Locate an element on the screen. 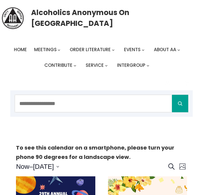  button: Search is located at coordinates (180, 104).